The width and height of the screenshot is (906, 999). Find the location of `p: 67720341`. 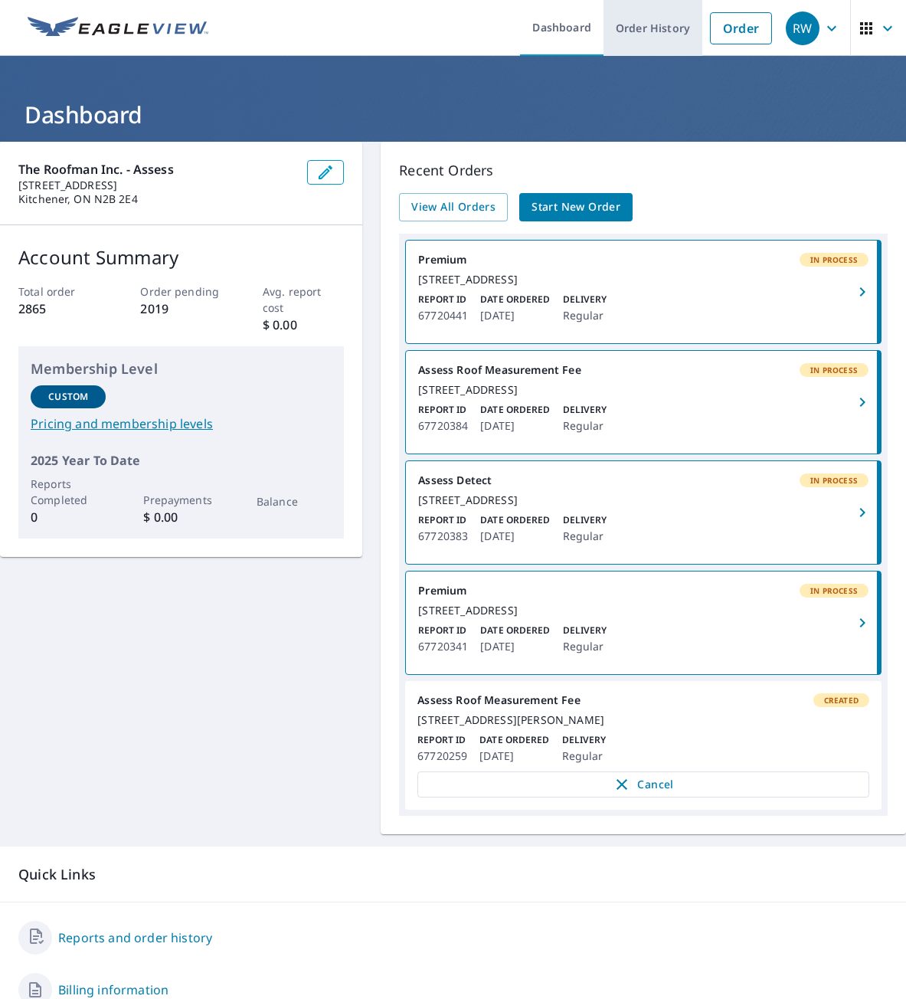

p: 67720341 is located at coordinates (443, 646).